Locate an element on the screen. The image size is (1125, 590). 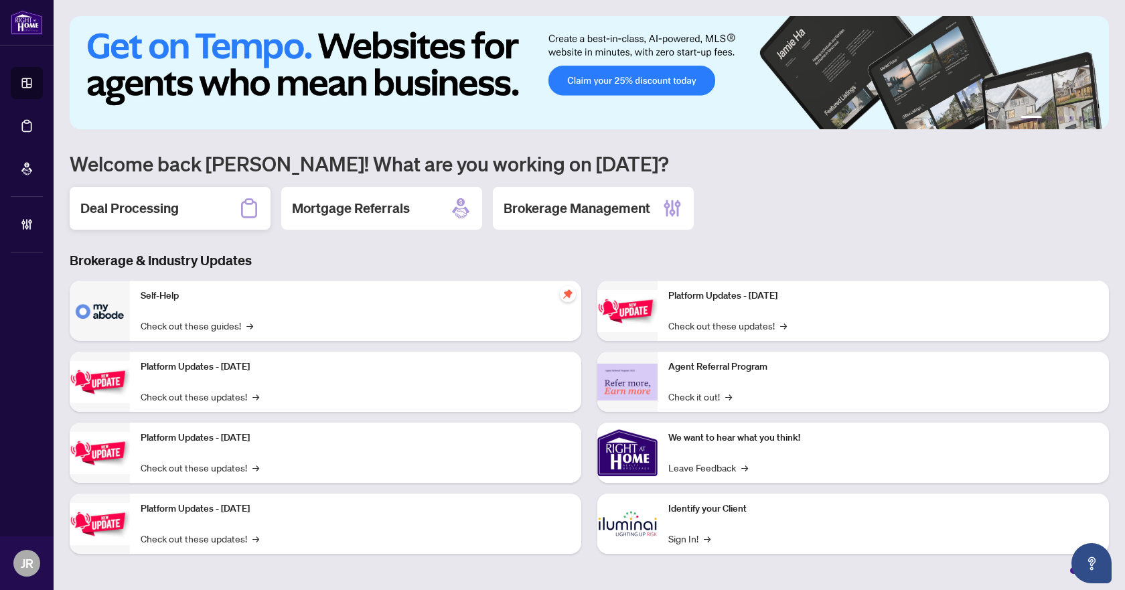
span: JR is located at coordinates (27, 563).